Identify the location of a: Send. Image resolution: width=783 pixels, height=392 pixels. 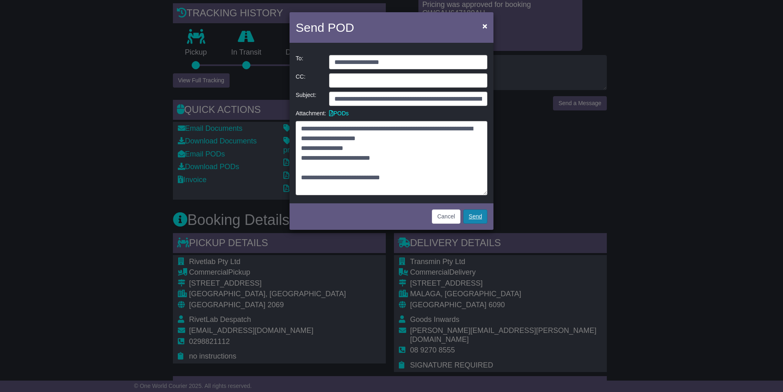
(475, 216).